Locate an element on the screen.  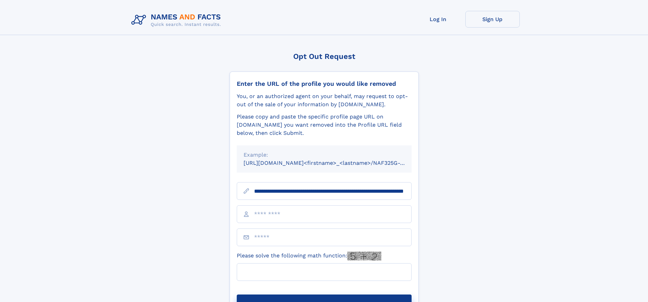
div: Example: is located at coordinates (324, 155).